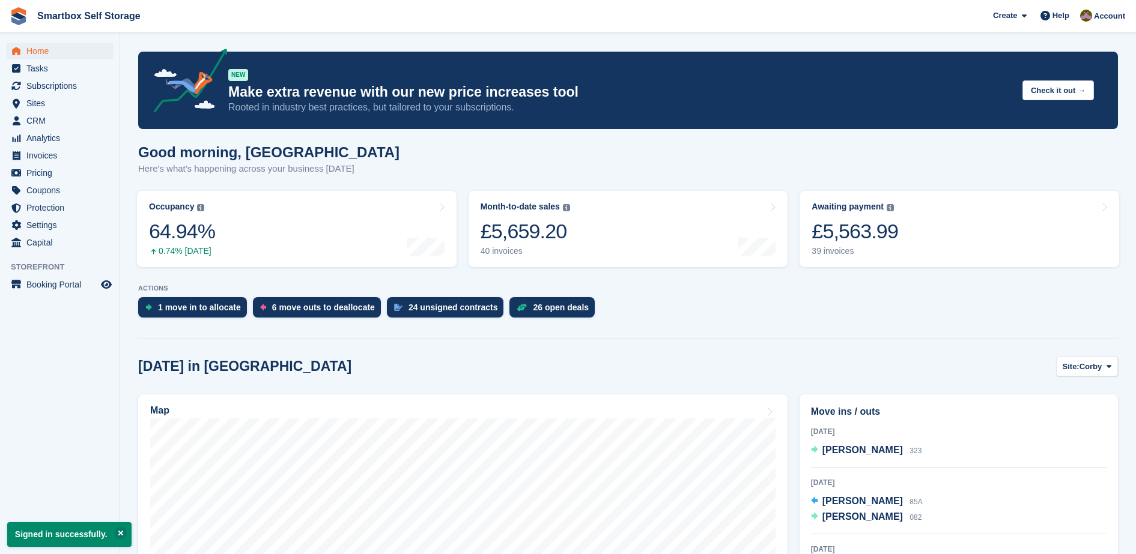 The image size is (1136, 554). Describe the element at coordinates (398, 307) in the screenshot. I see `img: contract_signature_icon-13c848040528278c33f63329250d36e43548de30e8caae1d1a13099fd9432cc5.svg` at that location.